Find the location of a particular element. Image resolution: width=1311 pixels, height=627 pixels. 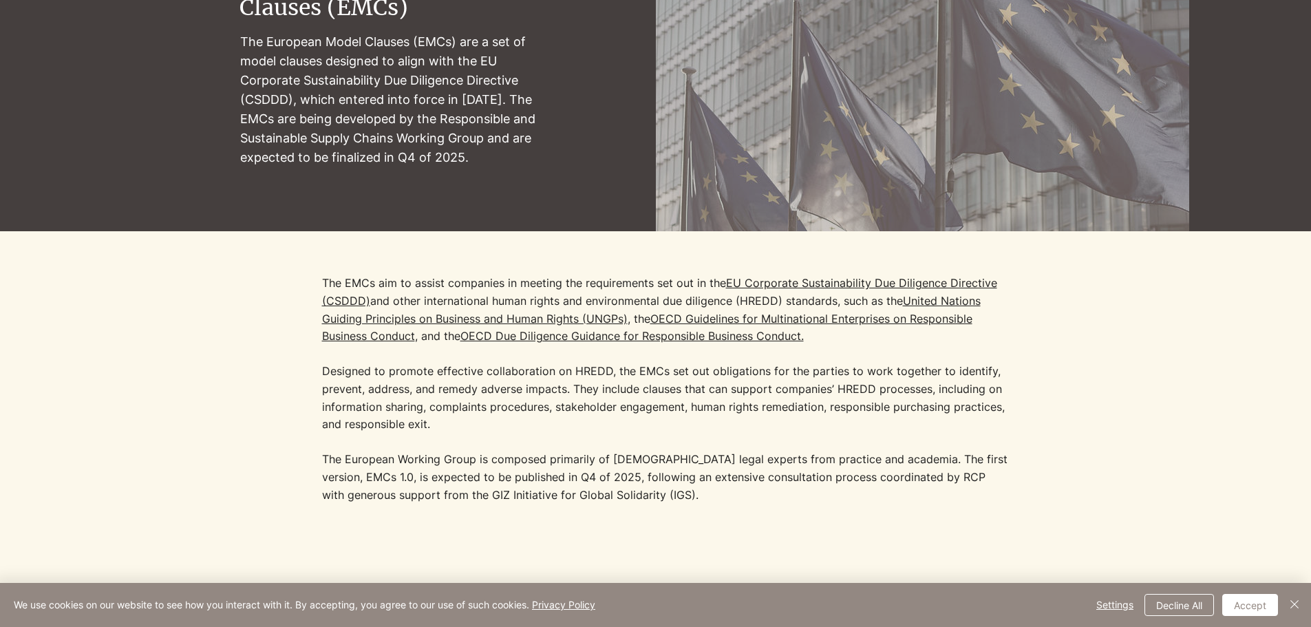

button: Decline All is located at coordinates (1179, 605).